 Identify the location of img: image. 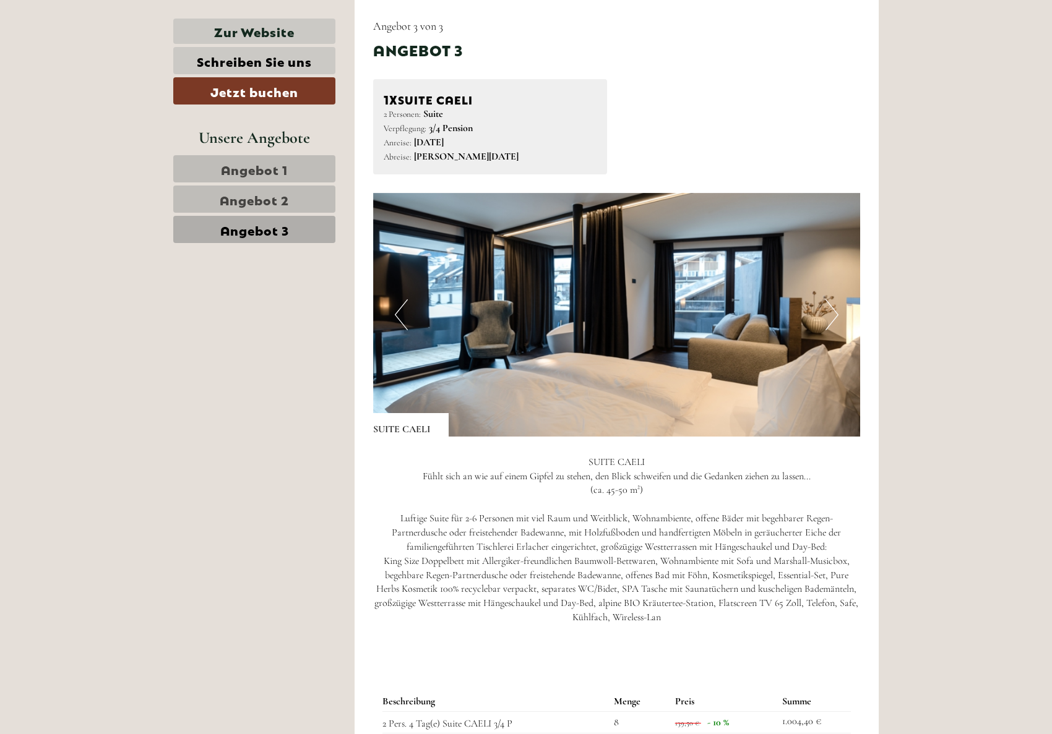
(617, 315).